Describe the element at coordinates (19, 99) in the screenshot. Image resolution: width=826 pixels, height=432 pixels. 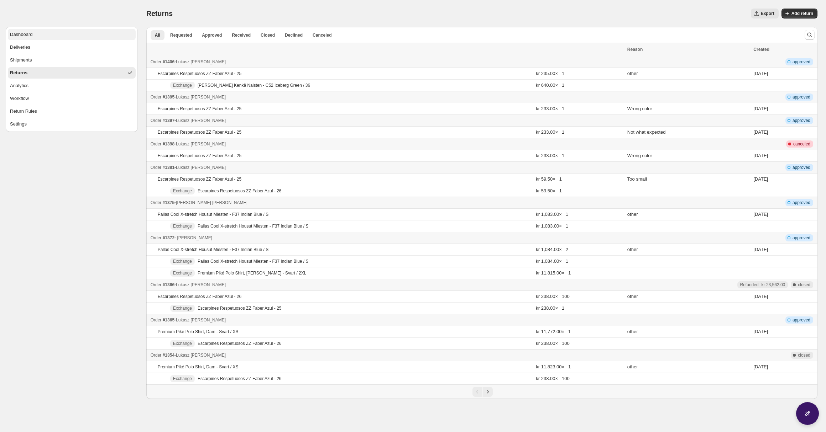
I see `span: Workflow` at that location.